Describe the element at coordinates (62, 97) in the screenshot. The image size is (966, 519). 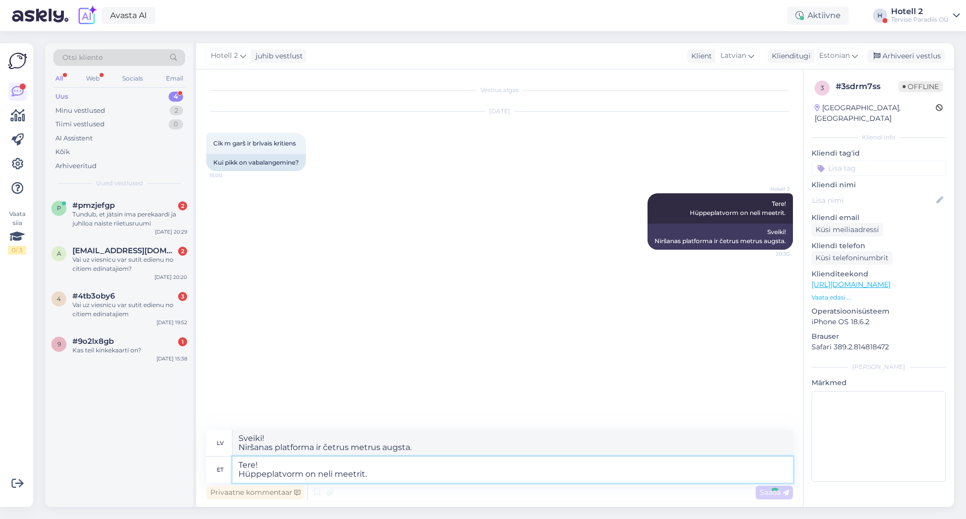
I see `div: Uus` at that location.